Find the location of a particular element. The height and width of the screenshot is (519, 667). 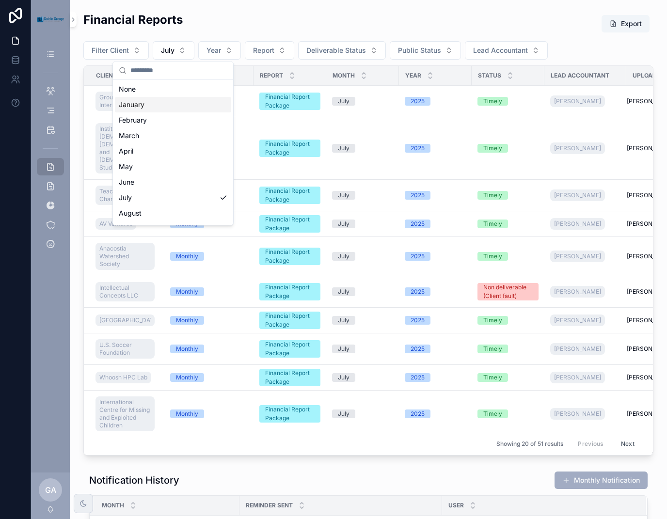

div: September is located at coordinates (173, 229).